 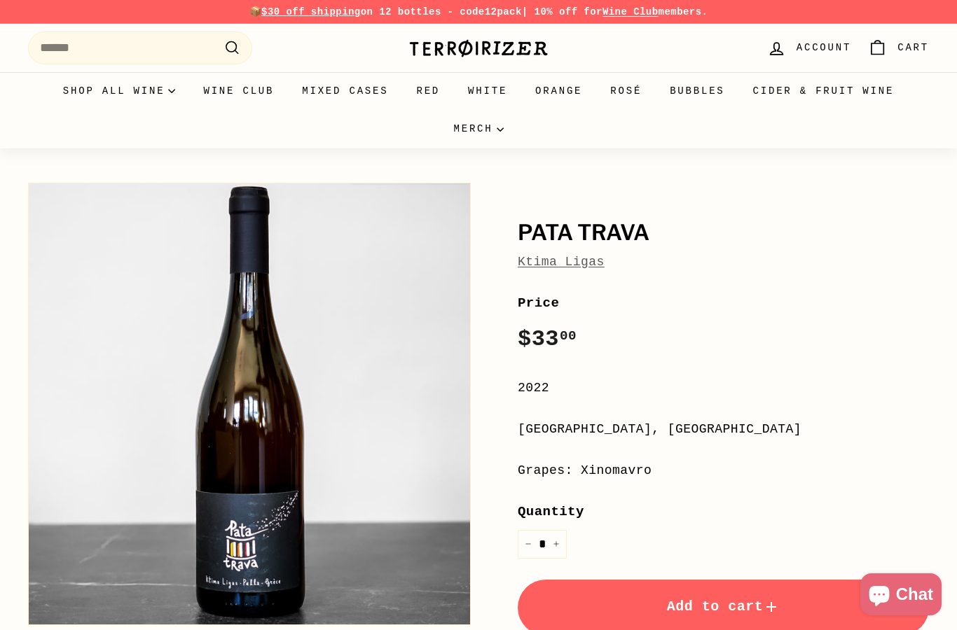 What do you see at coordinates (561, 262) in the screenshot?
I see `a: Ktima Ligas` at bounding box center [561, 262].